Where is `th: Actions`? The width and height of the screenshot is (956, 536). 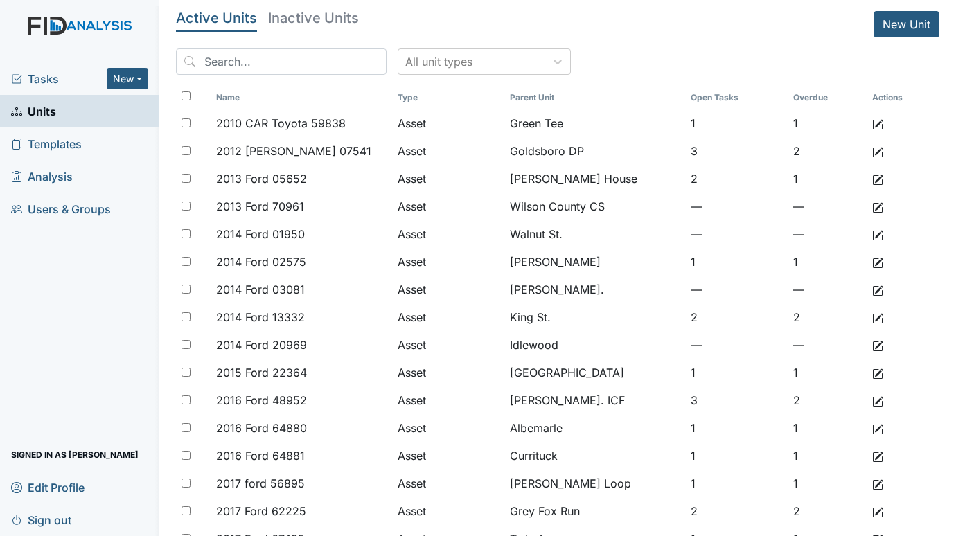 th: Actions is located at coordinates (901, 98).